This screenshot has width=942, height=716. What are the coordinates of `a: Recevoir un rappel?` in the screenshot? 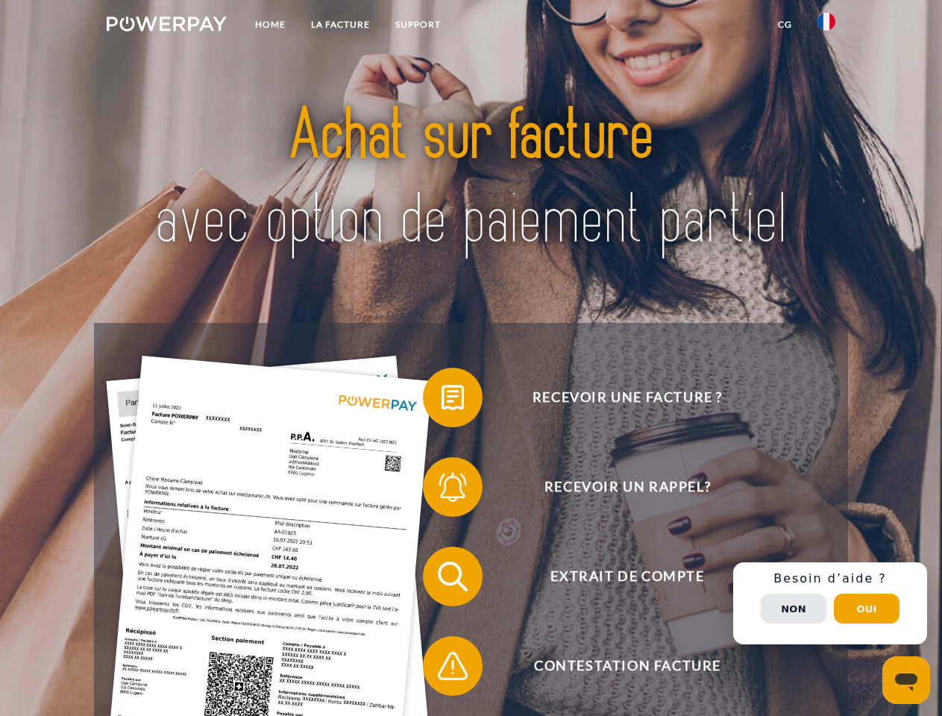 It's located at (617, 487).